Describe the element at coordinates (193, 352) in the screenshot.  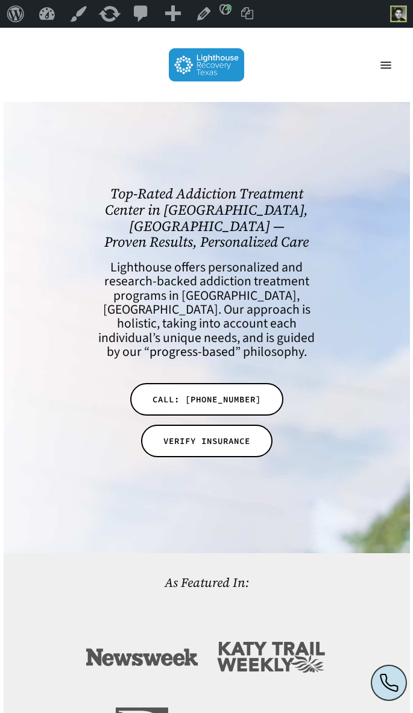
I see `a: progress-based` at that location.